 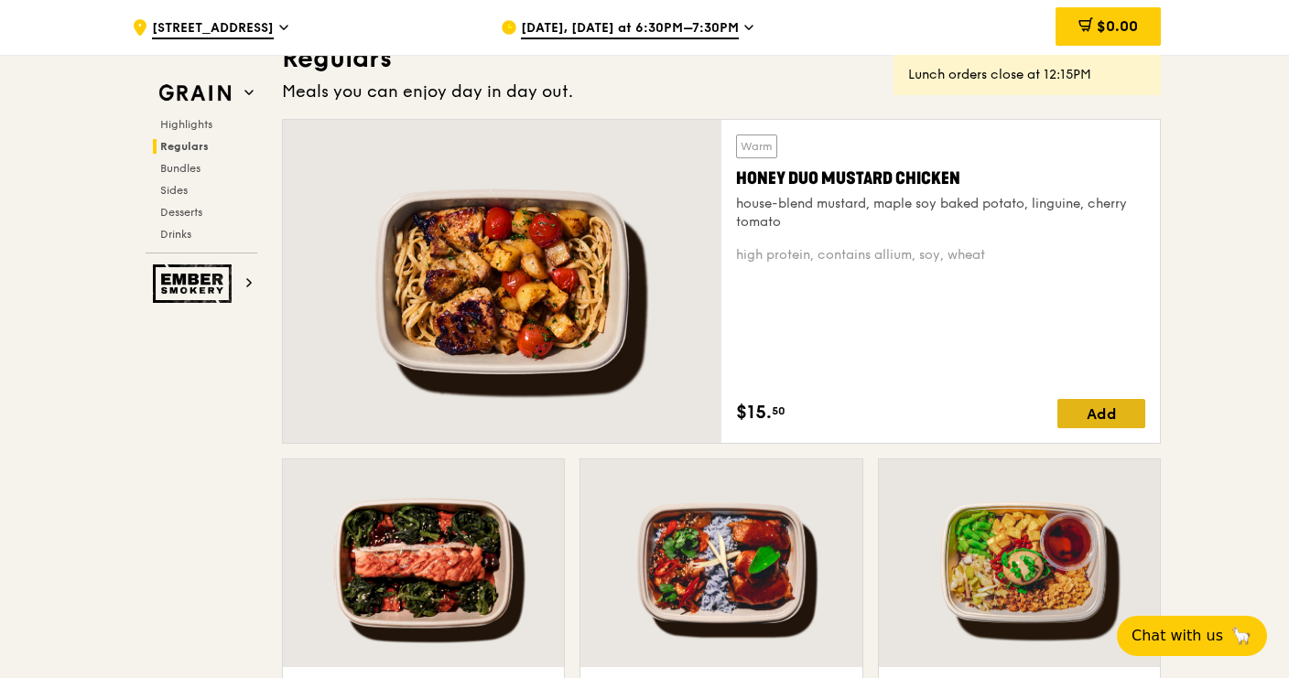 What do you see at coordinates (195, 284) in the screenshot?
I see `img: Ember Smokery web logo` at bounding box center [195, 284].